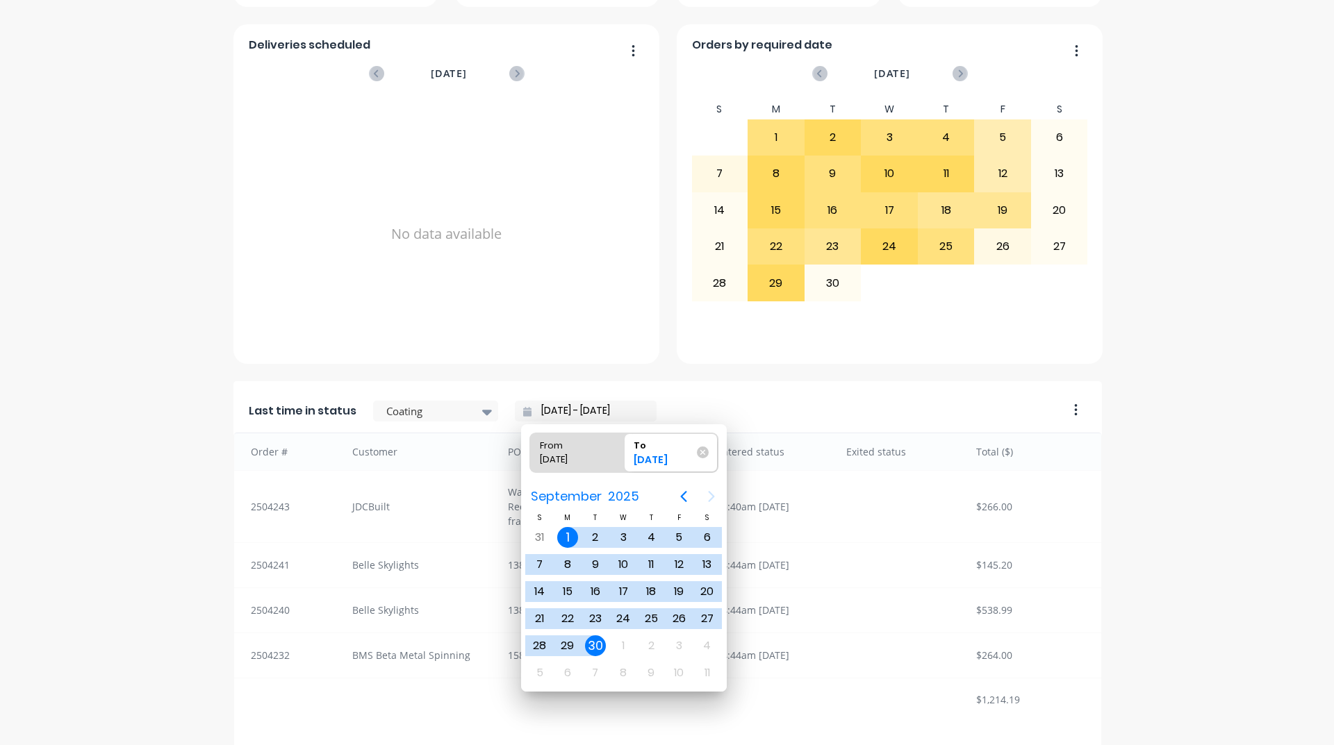  Describe the element at coordinates (595, 646) in the screenshot. I see `div: Today, Tuesday, September 30, 2025` at that location.